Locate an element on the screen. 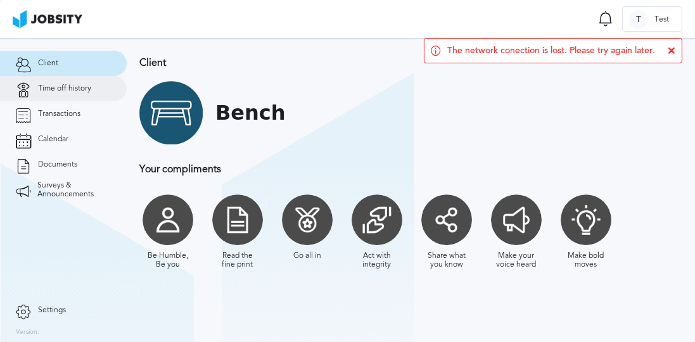 The image size is (695, 342). div: T is located at coordinates (639, 20).